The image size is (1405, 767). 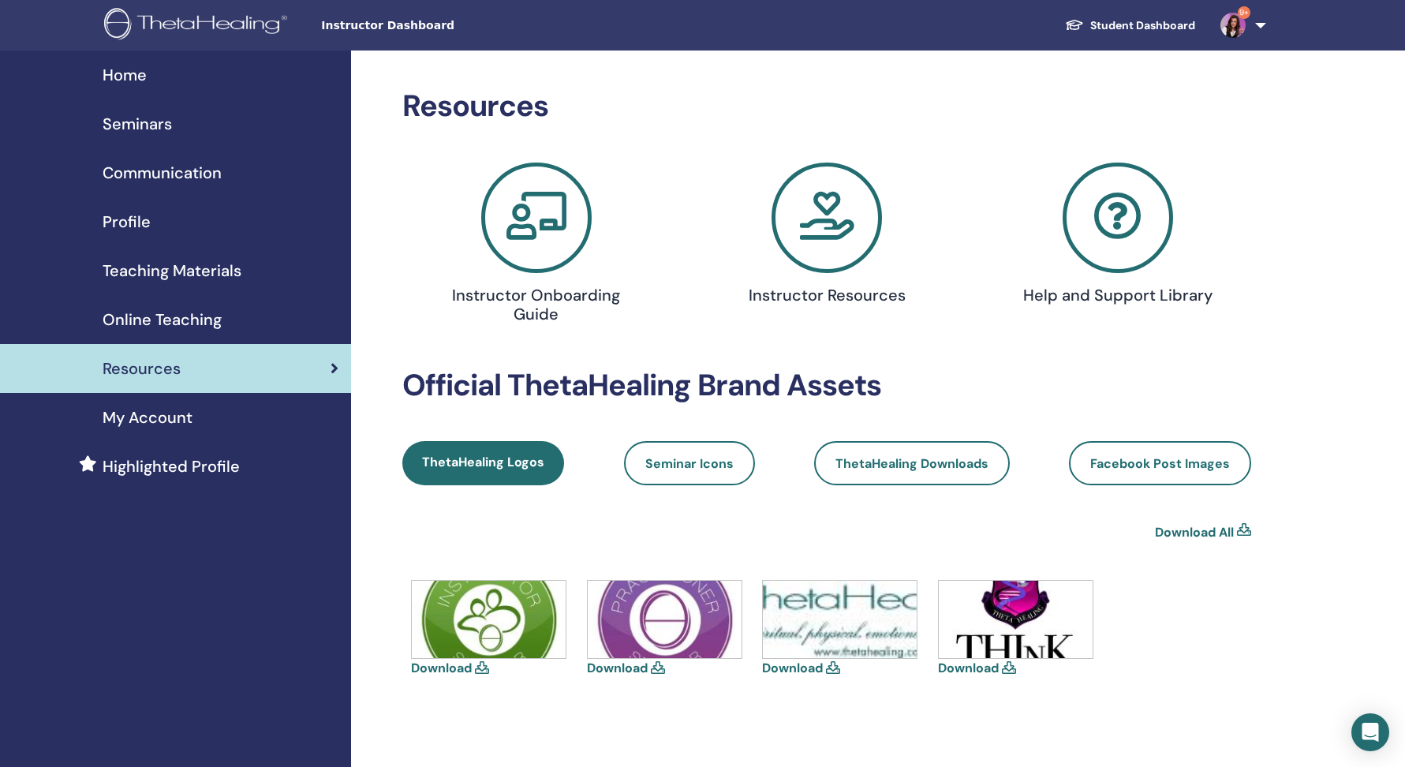 I want to click on span: Seminar Icons, so click(x=690, y=463).